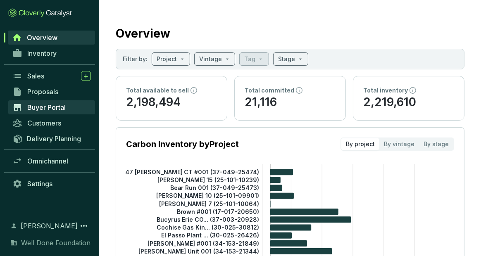  Describe the element at coordinates (36, 76) in the screenshot. I see `span: Sales` at that location.